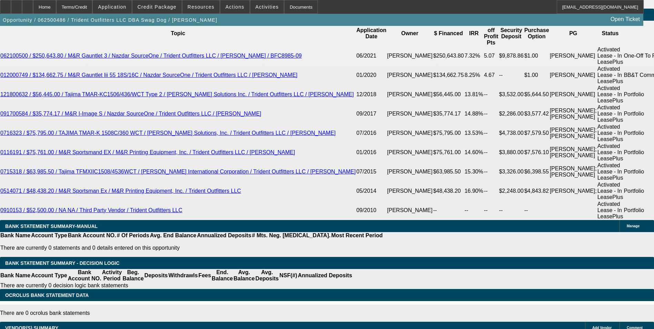 This screenshot has width=654, height=329. I want to click on td: 09/2017, so click(371, 114).